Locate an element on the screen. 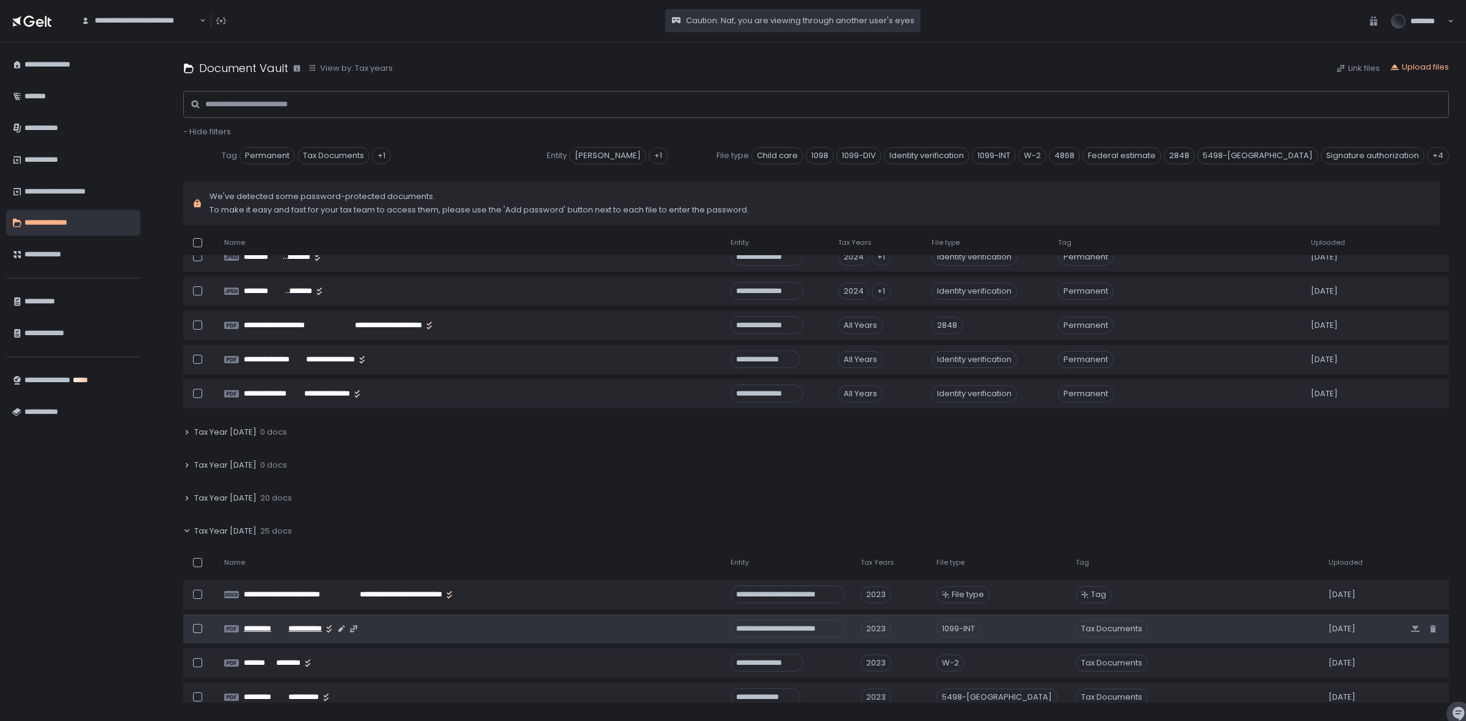 The width and height of the screenshot is (1466, 721). h1: Document Vault is located at coordinates (244, 68).